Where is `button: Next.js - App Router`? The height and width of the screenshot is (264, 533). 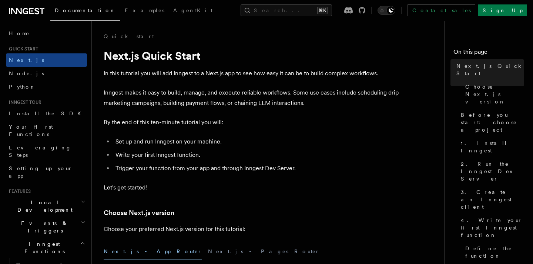 button: Next.js - App Router is located at coordinates (153, 251).